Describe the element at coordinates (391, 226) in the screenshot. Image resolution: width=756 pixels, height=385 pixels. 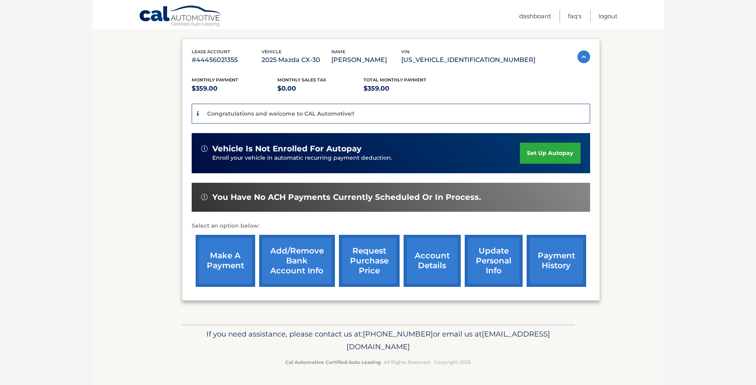
I see `p: Select an option below:` at that location.